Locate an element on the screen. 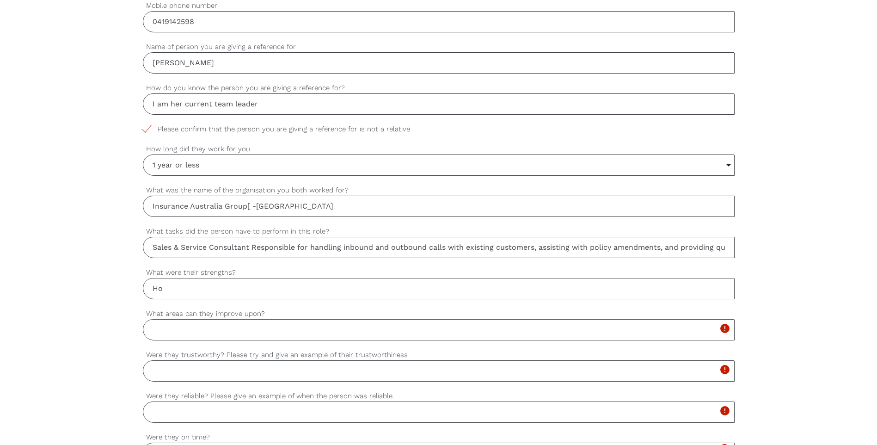 The width and height of the screenshot is (877, 445). label: Mobile phone number is located at coordinates (439, 6).